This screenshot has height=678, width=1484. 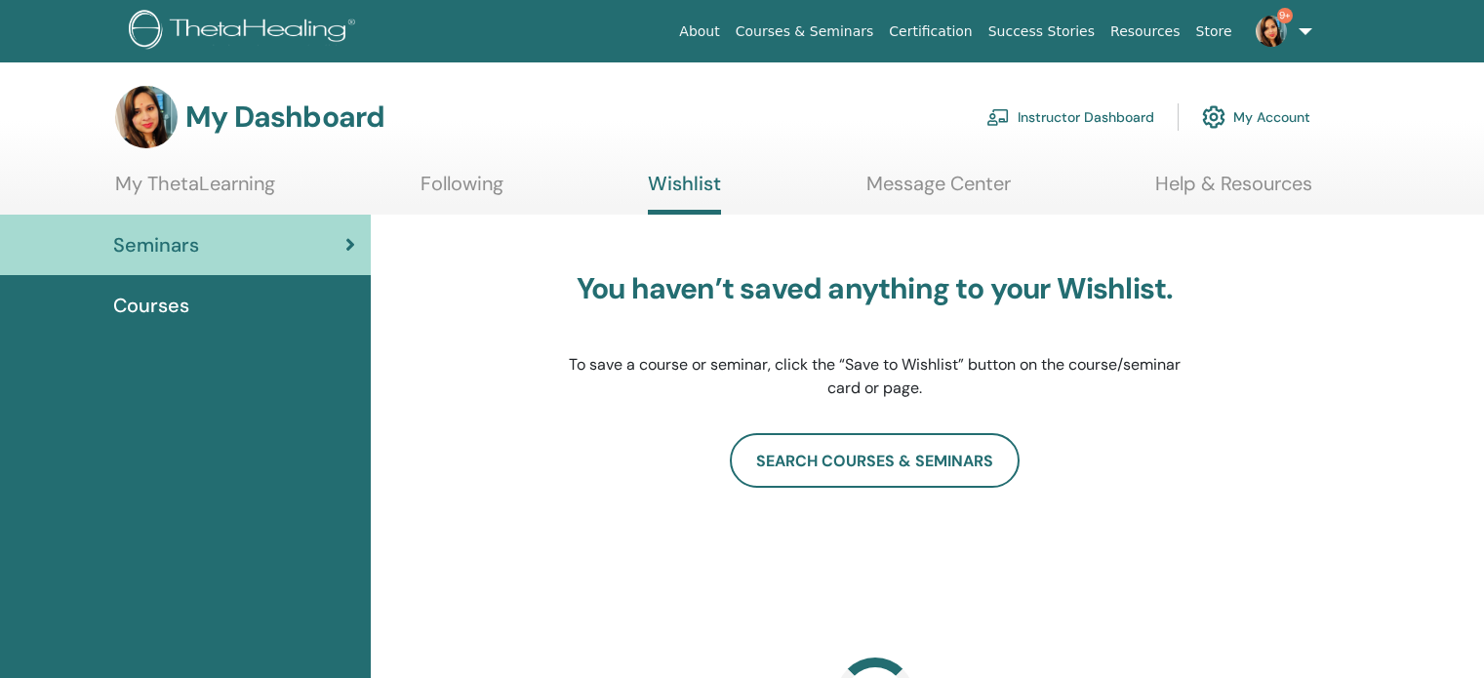 What do you see at coordinates (1146, 31) in the screenshot?
I see `a: Resources` at bounding box center [1146, 31].